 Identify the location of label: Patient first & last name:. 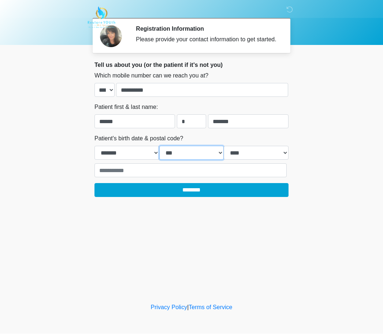
(126, 108).